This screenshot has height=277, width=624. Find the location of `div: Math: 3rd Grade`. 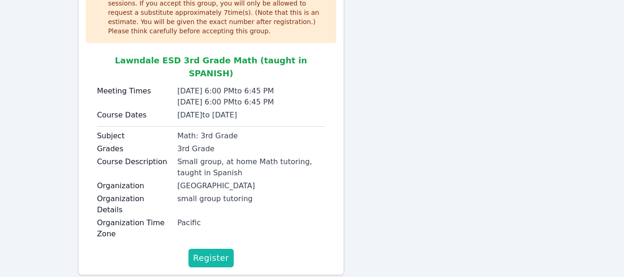

div: Math: 3rd Grade is located at coordinates (251, 136).